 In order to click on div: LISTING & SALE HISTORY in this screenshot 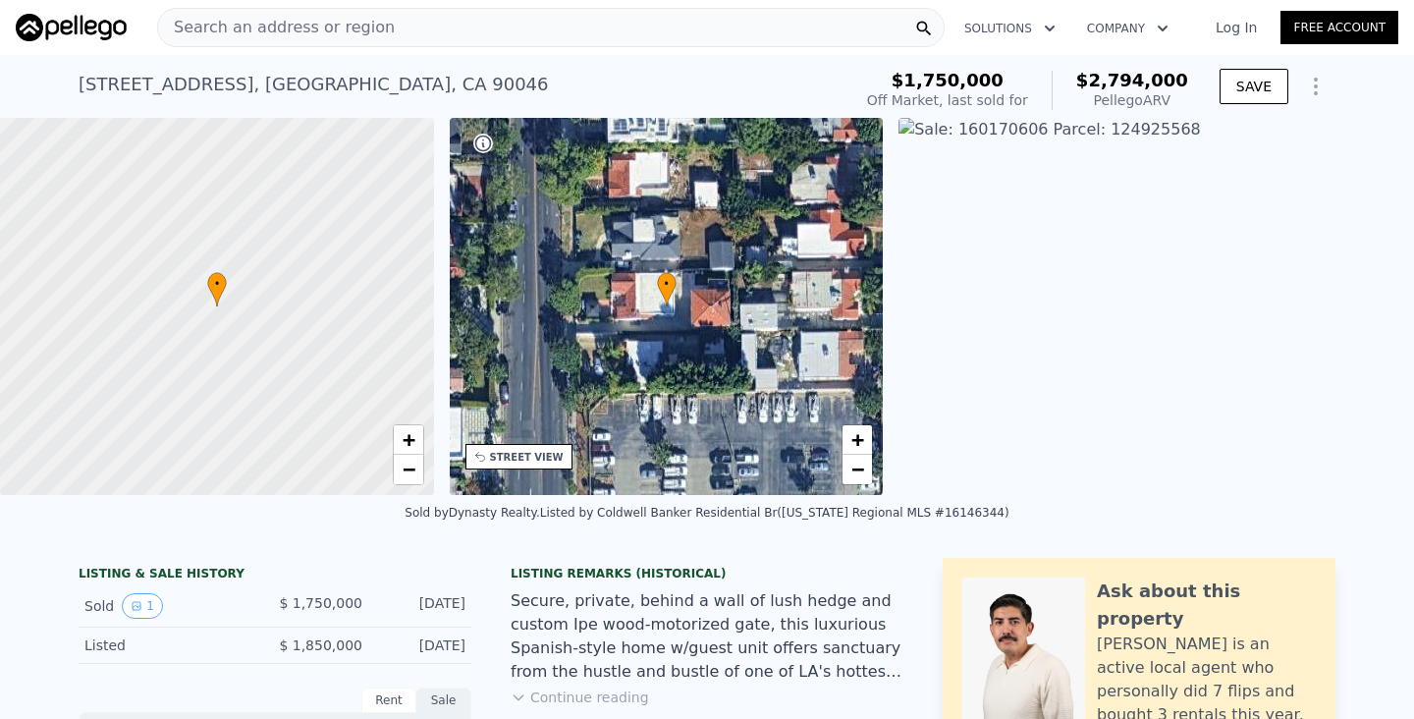, I will do `click(275, 575)`.